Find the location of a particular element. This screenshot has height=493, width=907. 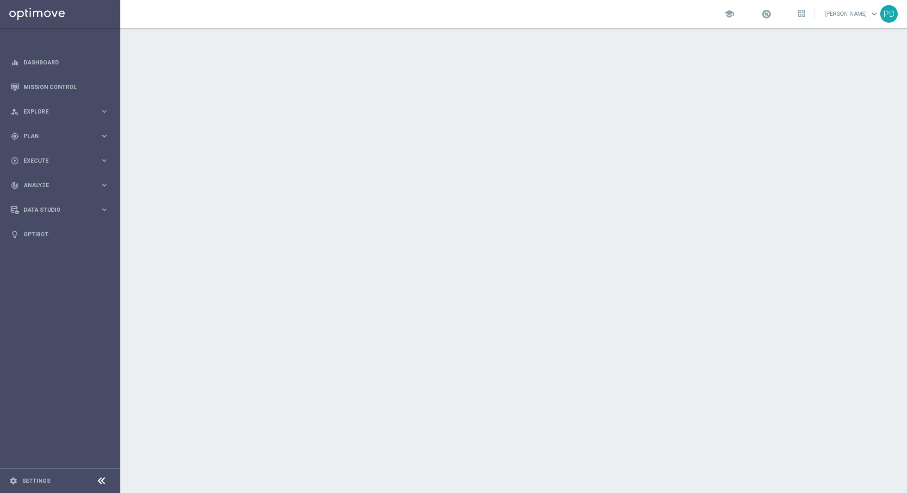

div: Data Studio keyboard_arrow_right is located at coordinates (60, 210).